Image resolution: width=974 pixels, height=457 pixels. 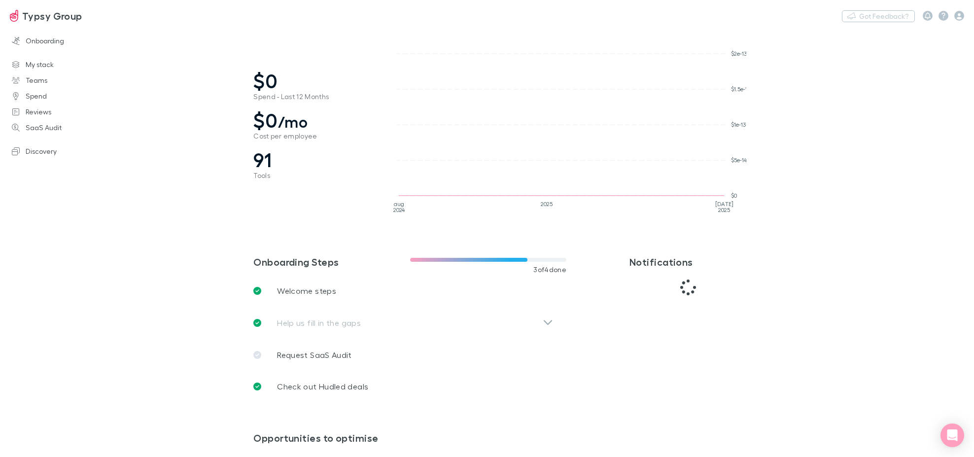 What do you see at coordinates (52, 16) in the screenshot?
I see `h3: Typsy Group` at bounding box center [52, 16].